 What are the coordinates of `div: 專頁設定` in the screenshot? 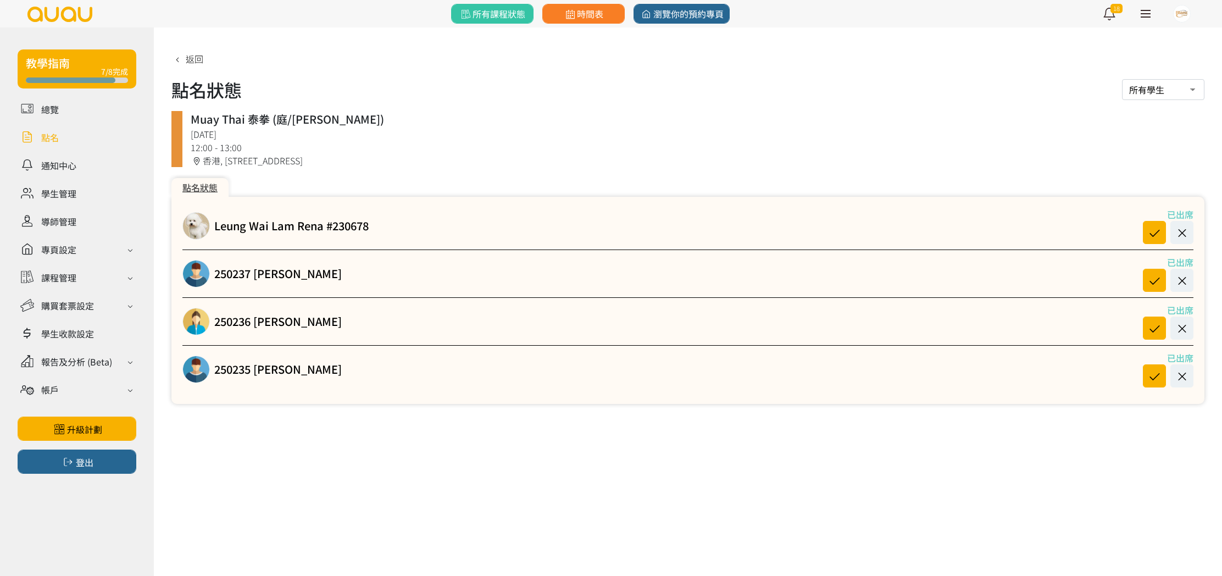 It's located at (59, 250).